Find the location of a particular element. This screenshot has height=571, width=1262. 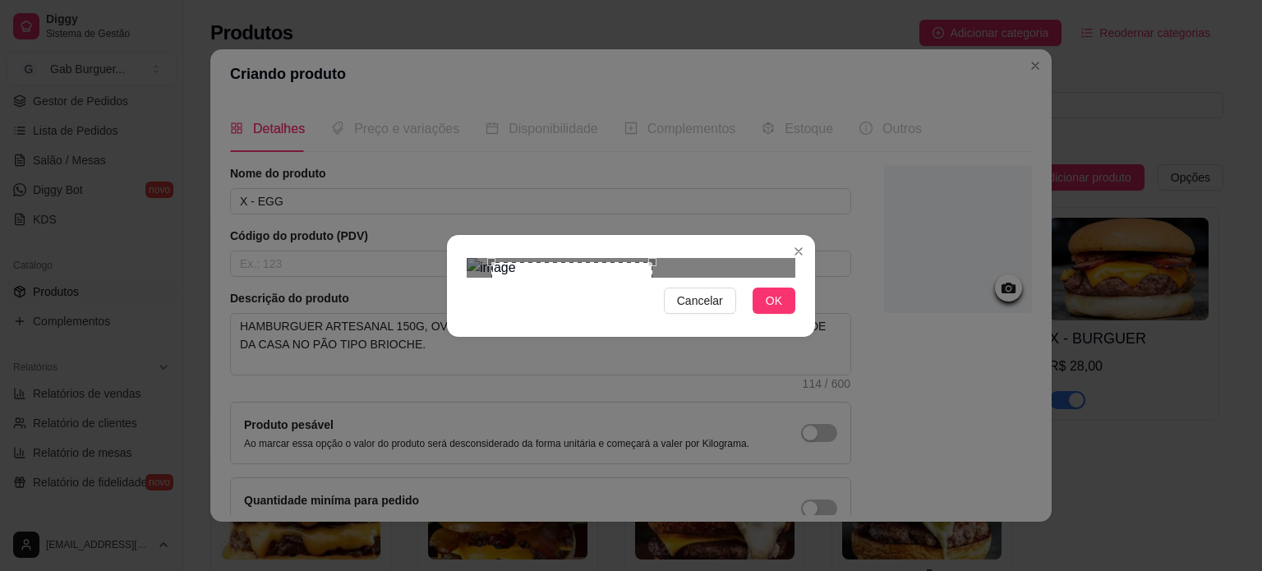

button: Cancelar is located at coordinates (700, 301).